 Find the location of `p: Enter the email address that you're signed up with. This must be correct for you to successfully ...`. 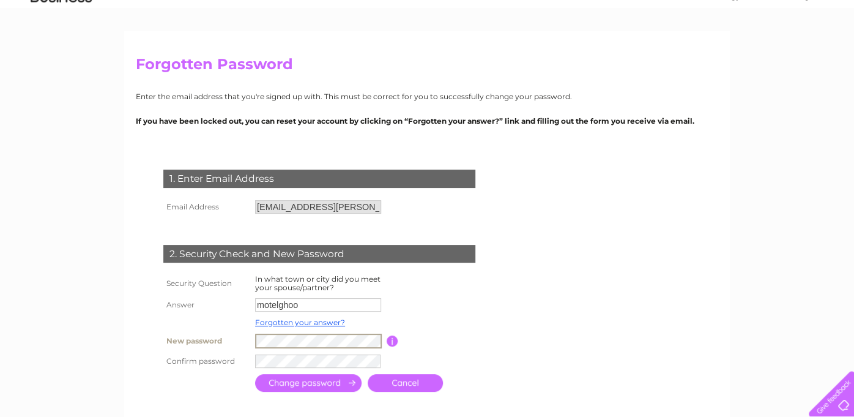

p: Enter the email address that you're signed up with. This must be correct for you to successfully ... is located at coordinates (427, 96).